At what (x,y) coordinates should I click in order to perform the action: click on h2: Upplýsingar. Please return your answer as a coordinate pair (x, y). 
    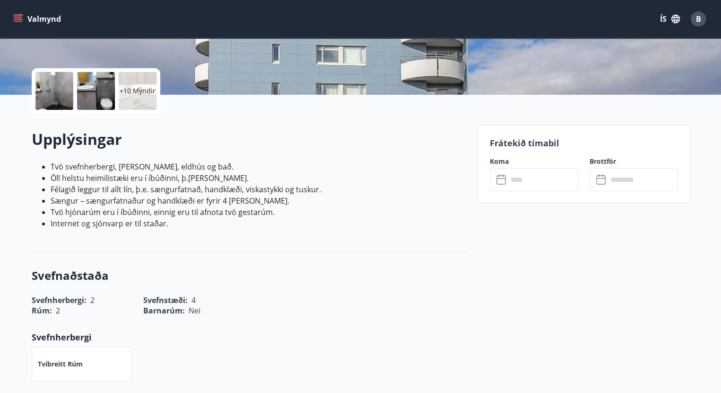
    Looking at the image, I should click on (249, 139).